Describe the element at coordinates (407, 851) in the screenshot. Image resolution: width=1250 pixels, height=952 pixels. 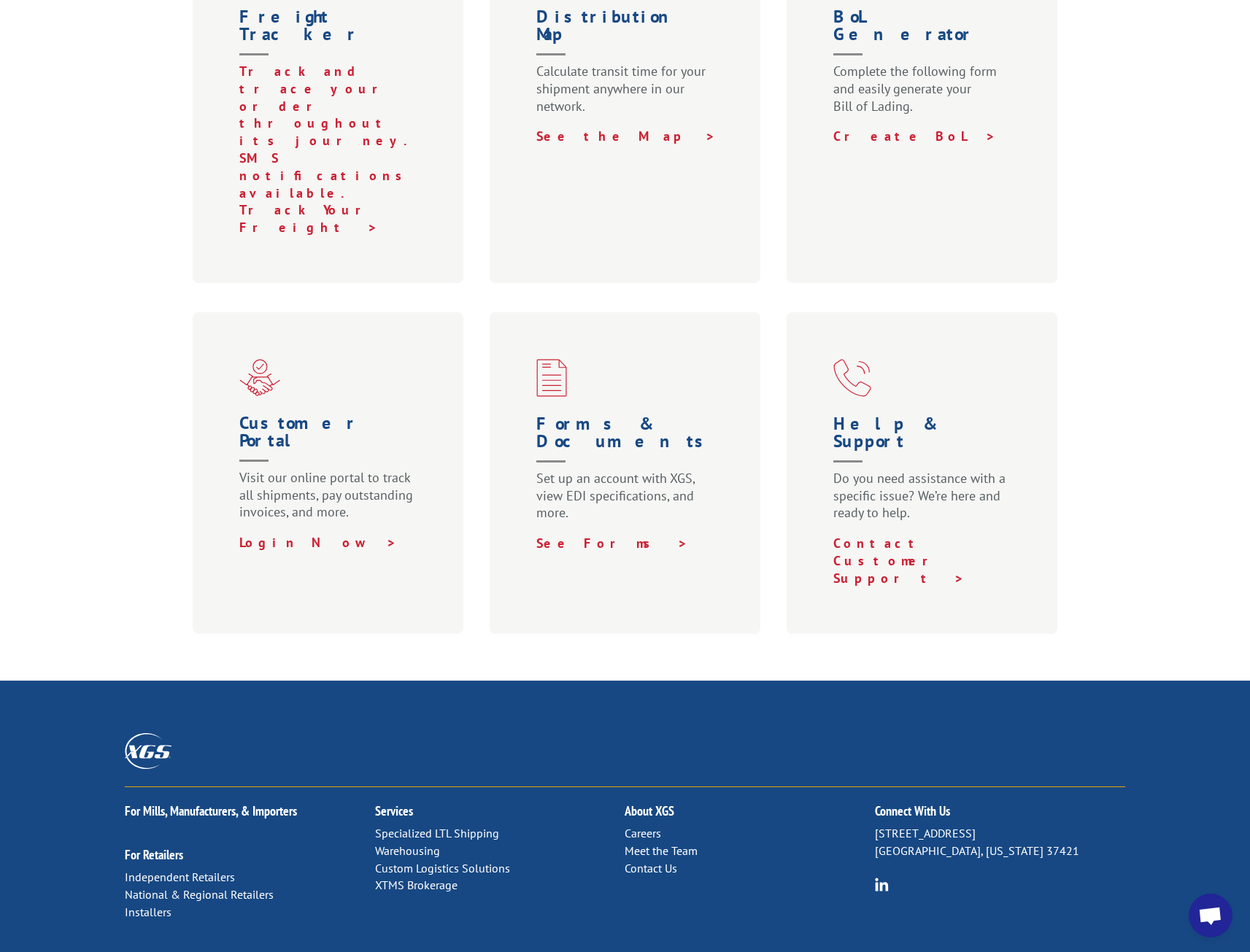
I see `a: Warehousing` at that location.